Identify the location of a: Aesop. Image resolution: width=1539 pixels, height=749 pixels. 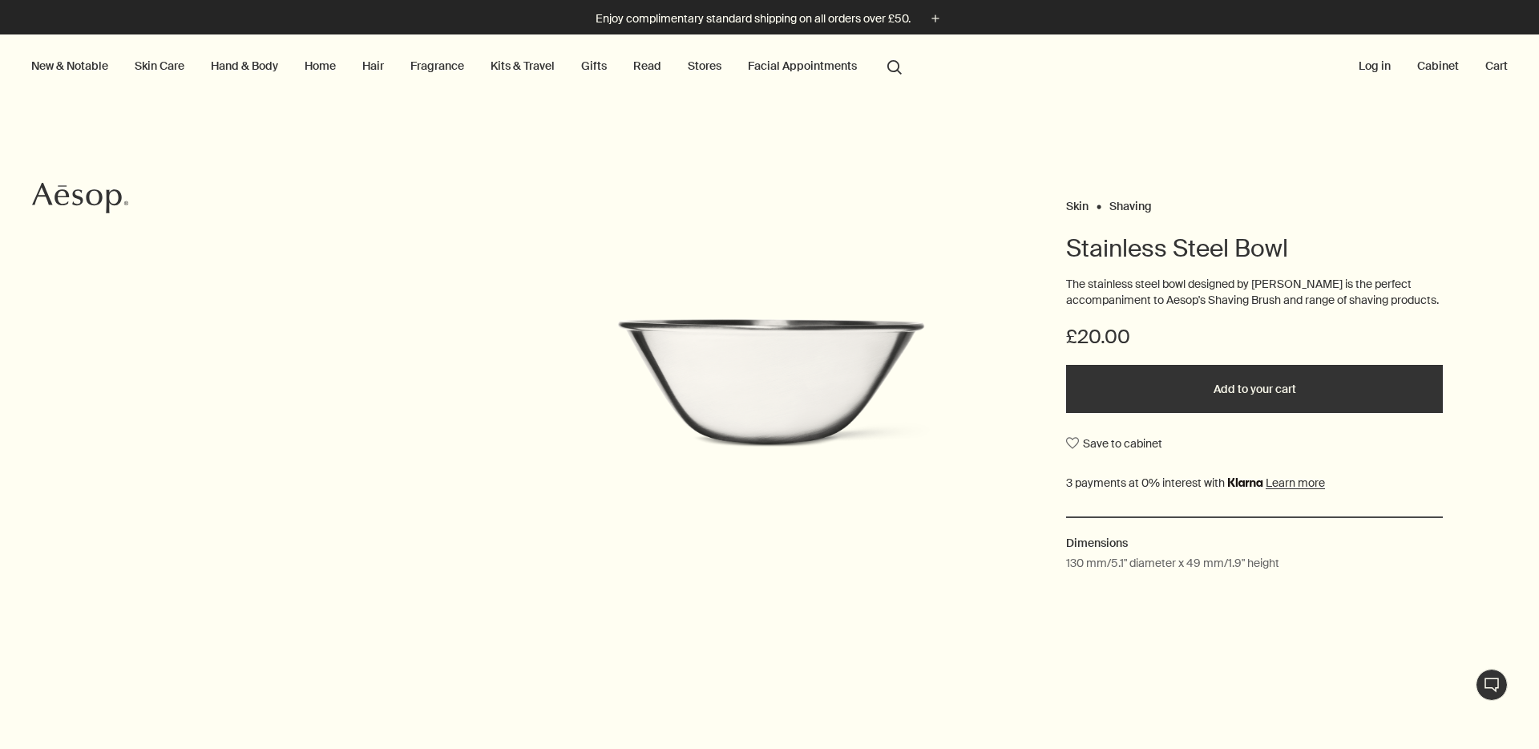
(80, 200).